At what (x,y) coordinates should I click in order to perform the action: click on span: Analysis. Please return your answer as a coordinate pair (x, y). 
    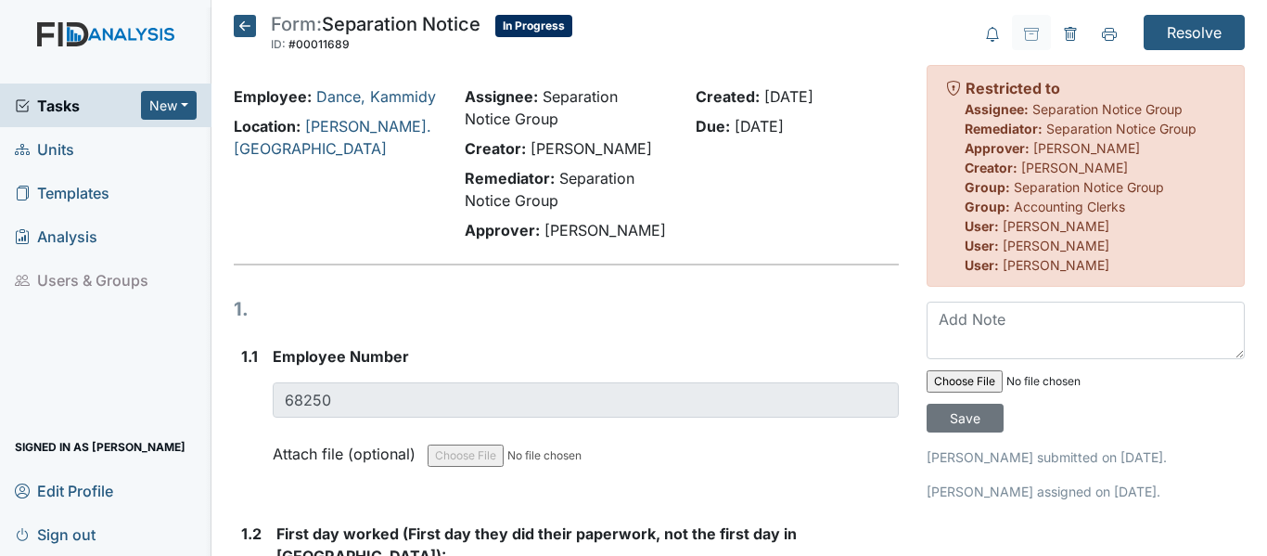
    Looking at the image, I should click on (56, 236).